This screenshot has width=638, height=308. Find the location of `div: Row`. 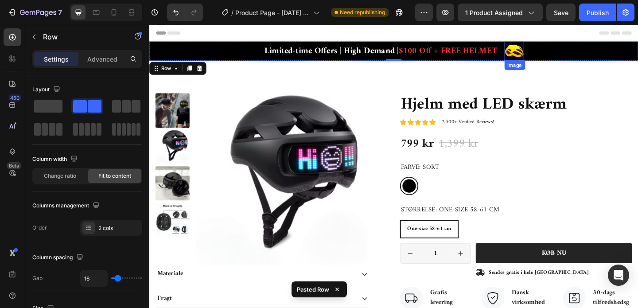

div: Row is located at coordinates (18, 47).